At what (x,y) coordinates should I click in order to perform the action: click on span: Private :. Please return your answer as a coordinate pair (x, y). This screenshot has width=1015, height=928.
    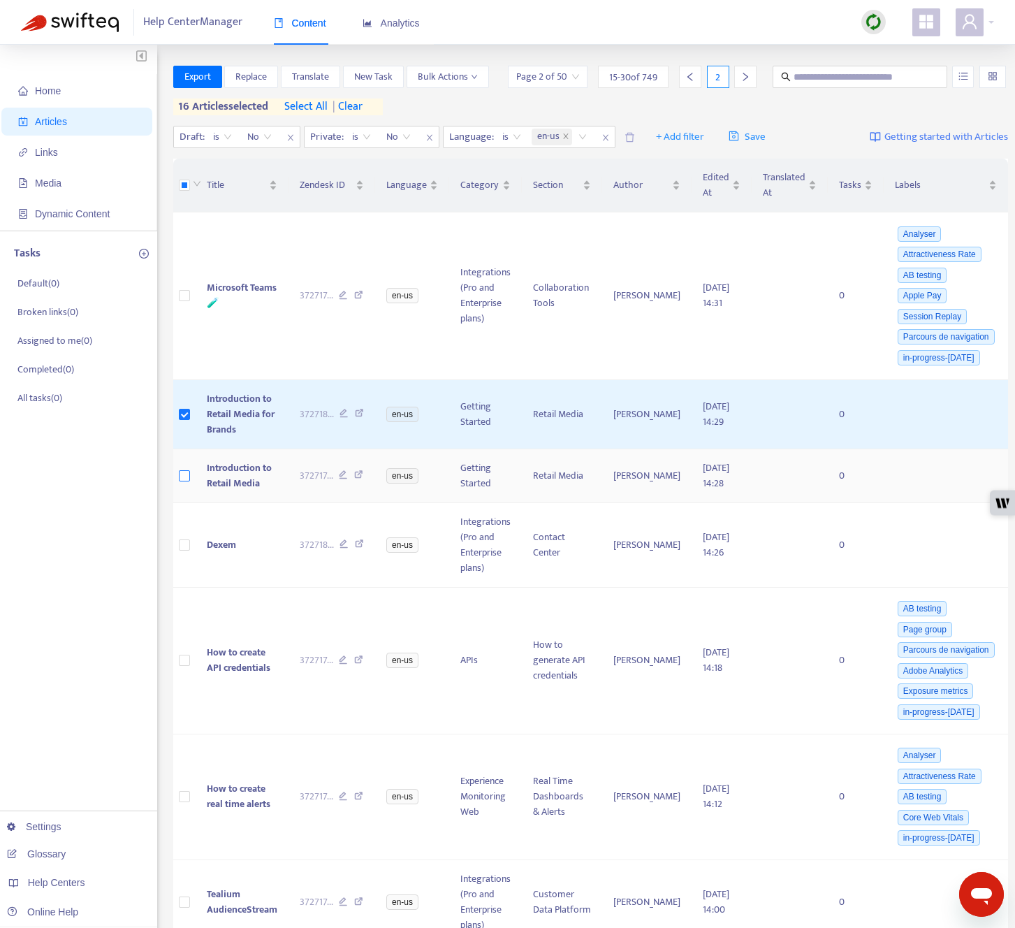
    Looking at the image, I should click on (325, 137).